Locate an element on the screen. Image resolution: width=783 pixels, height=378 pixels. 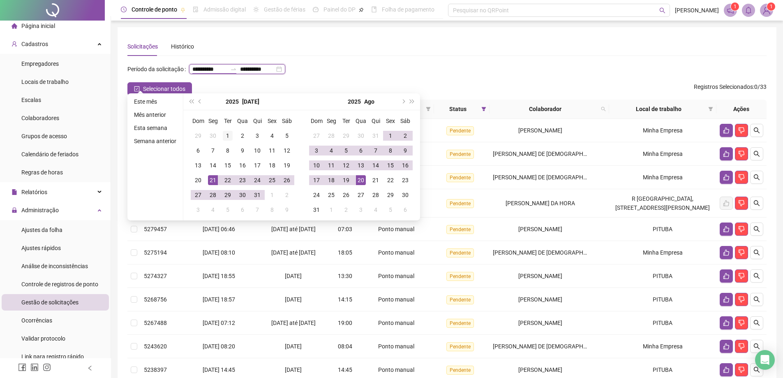
td: 2025-09-06 is located at coordinates (405, 210).